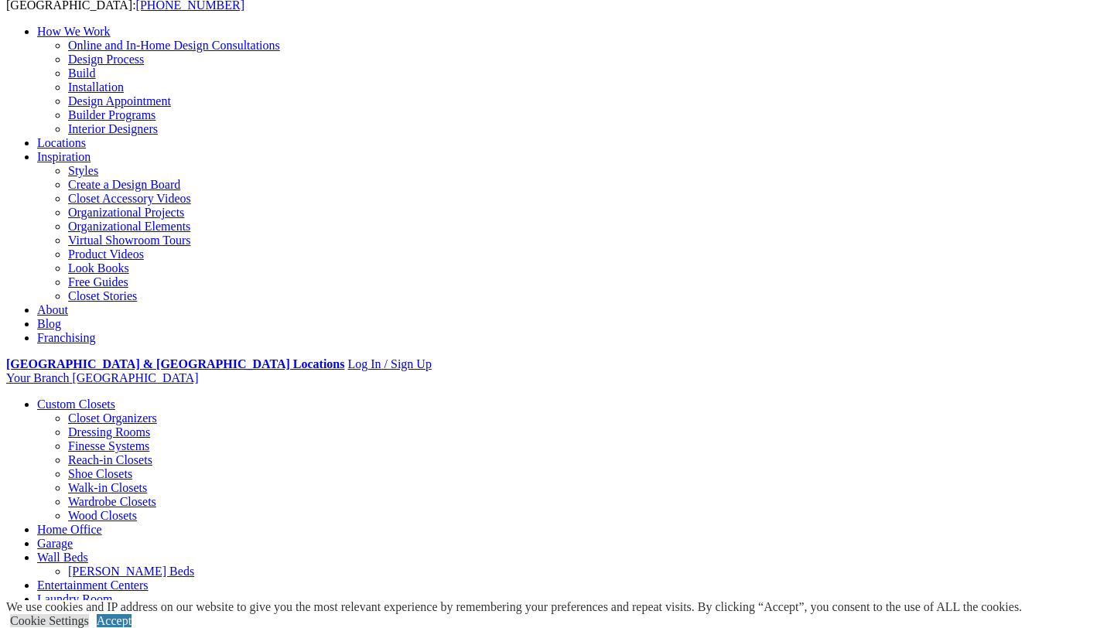 The height and width of the screenshot is (628, 1114). Describe the element at coordinates (109, 432) in the screenshot. I see `a: Dressing Rooms` at that location.